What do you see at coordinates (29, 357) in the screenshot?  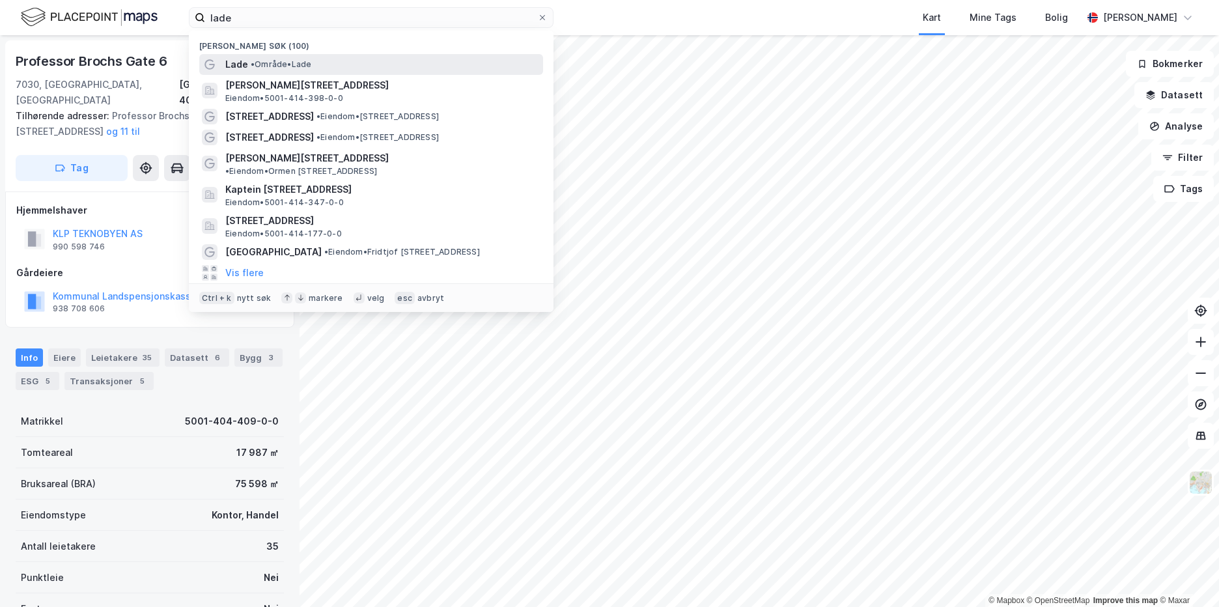 I see `div: Info` at bounding box center [29, 357].